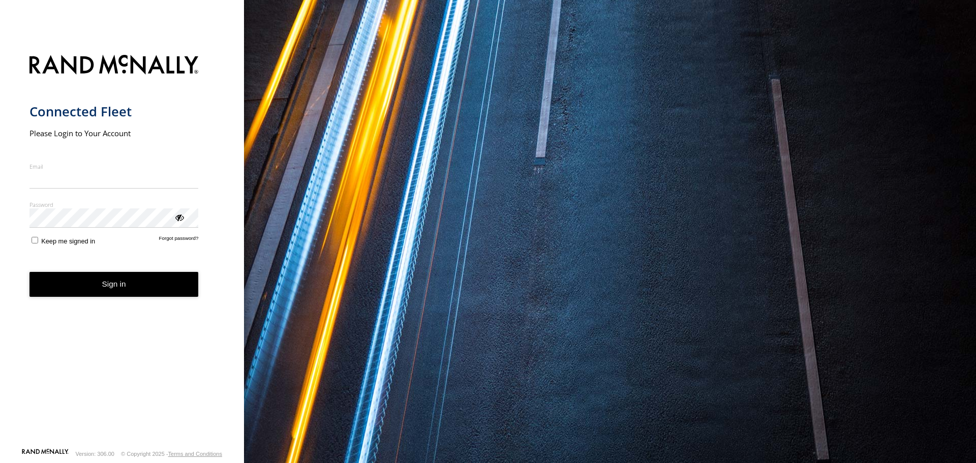  What do you see at coordinates (114, 66) in the screenshot?
I see `img: Rand McNally` at bounding box center [114, 66].